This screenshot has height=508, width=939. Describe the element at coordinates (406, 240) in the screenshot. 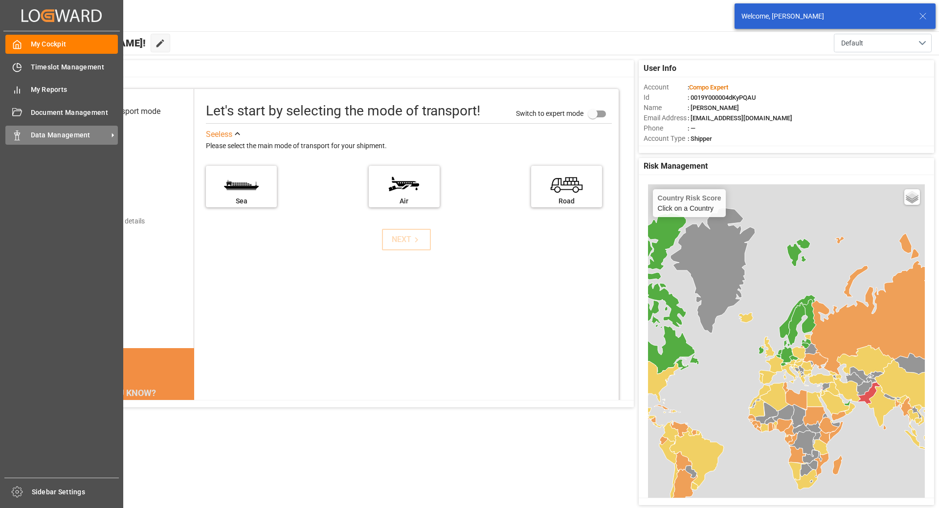

I see `button: NEXT` at that location.